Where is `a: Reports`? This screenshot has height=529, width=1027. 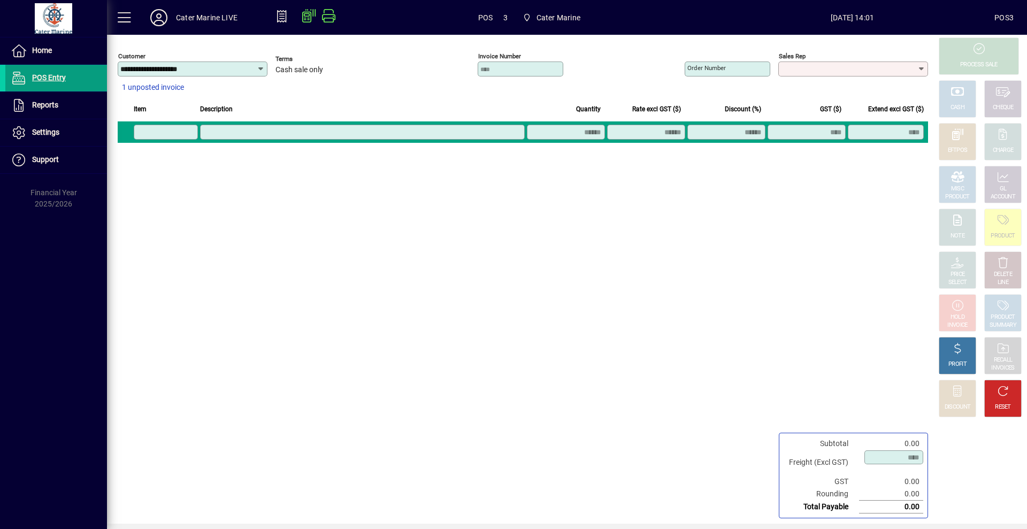 a: Reports is located at coordinates (56, 105).